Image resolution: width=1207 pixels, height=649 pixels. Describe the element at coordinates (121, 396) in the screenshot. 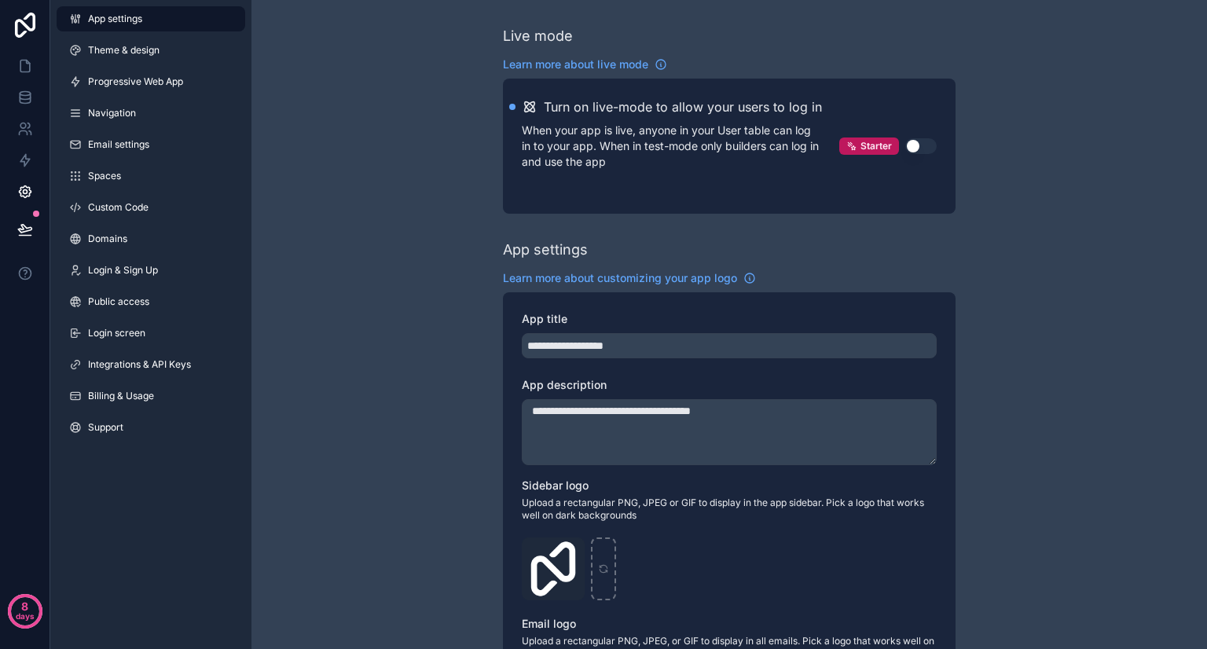

I see `span: Billing & Usage` at that location.